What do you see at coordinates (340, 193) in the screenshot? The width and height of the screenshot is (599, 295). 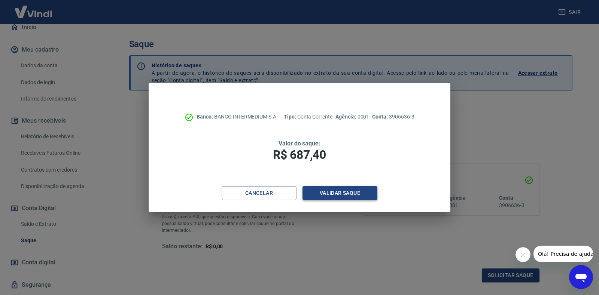 I see `button: Validar saque` at bounding box center [340, 193].